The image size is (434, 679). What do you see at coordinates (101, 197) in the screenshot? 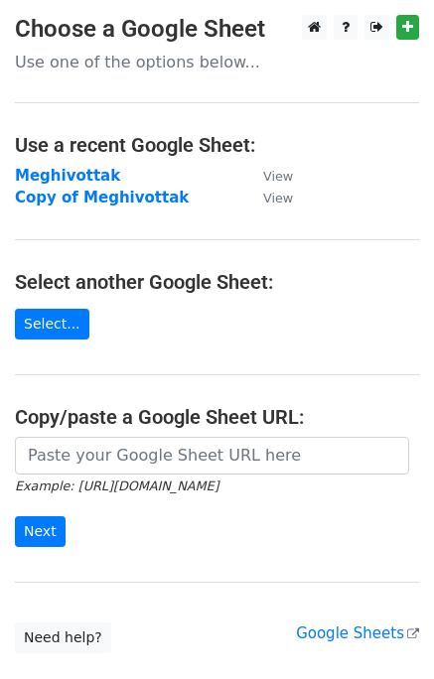
I see `strong: Copy of Meghivottak` at bounding box center [101, 197].